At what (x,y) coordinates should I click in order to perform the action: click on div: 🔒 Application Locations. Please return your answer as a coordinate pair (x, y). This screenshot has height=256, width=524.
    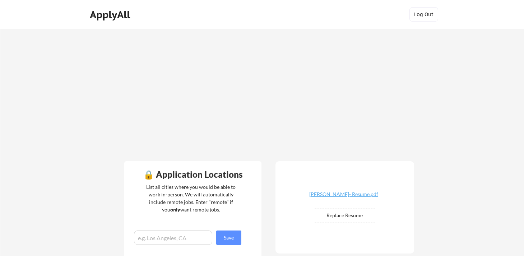
    Looking at the image, I should click on (193, 175).